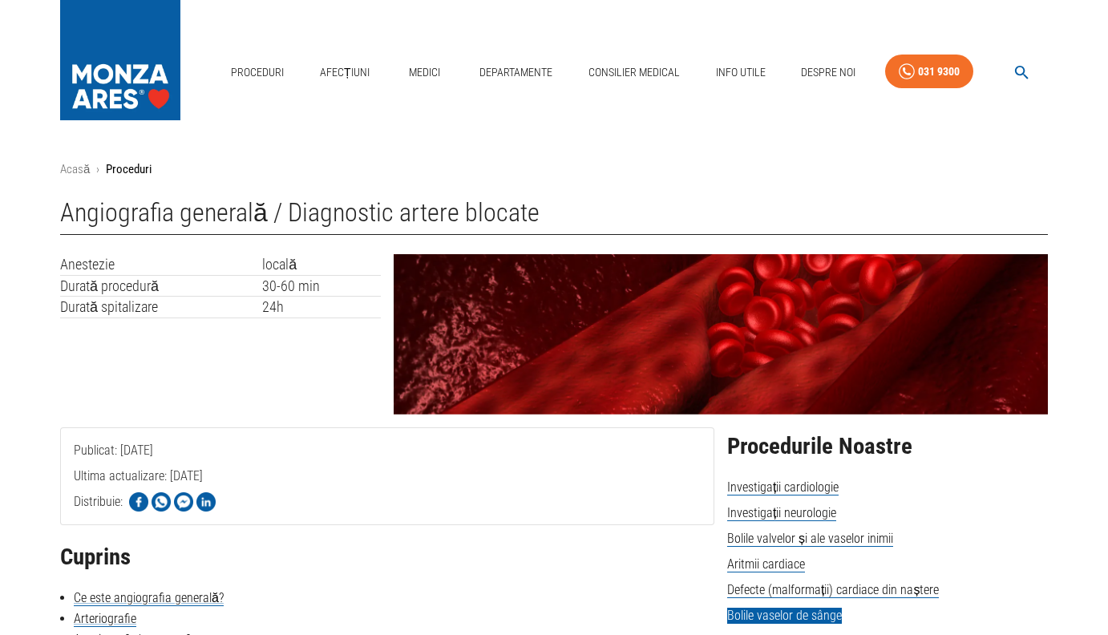 The height and width of the screenshot is (635, 1108). I want to click on span: Bolile valvelor și ale vaselor inimii, so click(810, 539).